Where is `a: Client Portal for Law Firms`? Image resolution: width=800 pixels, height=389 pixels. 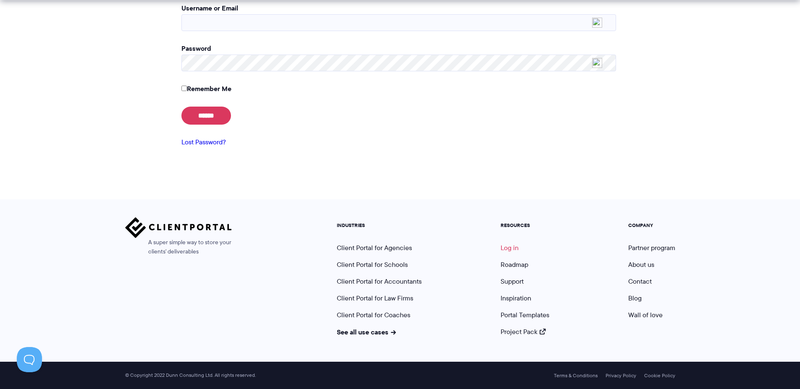
a: Client Portal for Law Firms is located at coordinates (375, 298).